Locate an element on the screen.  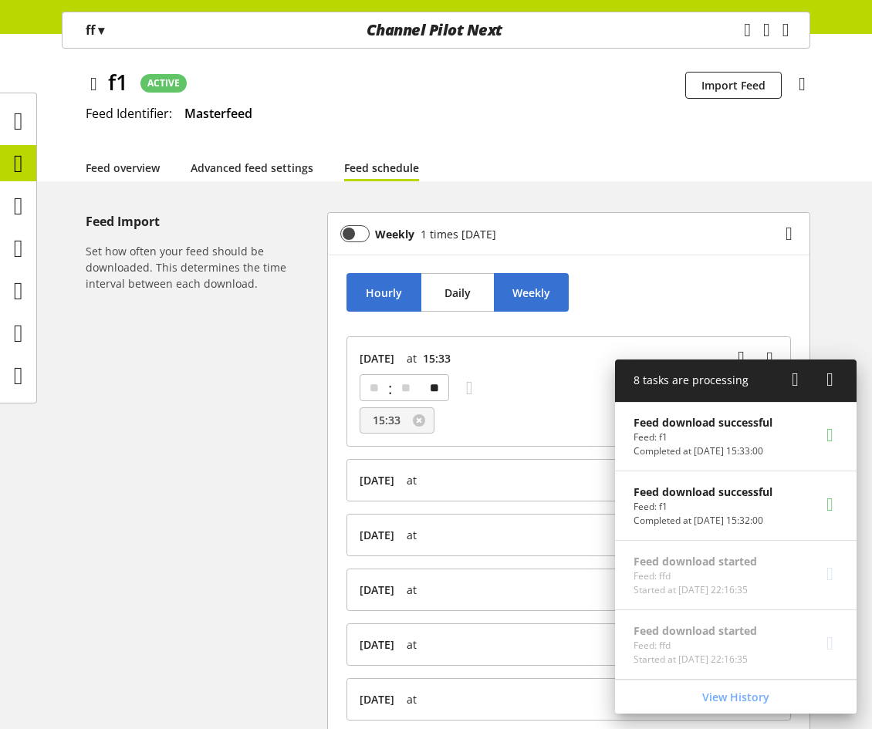
a: Feed overview is located at coordinates (123, 167).